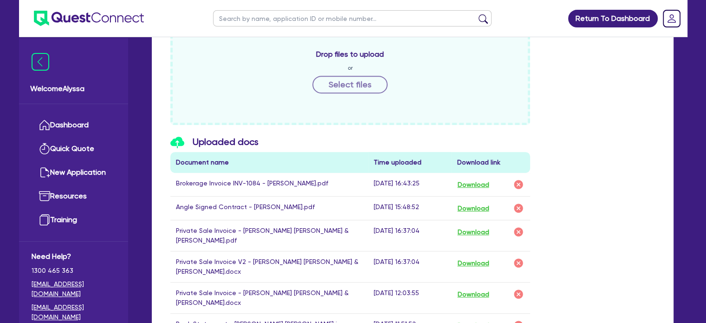 This screenshot has width=706, height=323. What do you see at coordinates (177, 142) in the screenshot?
I see `img: icon-upload` at bounding box center [177, 142].